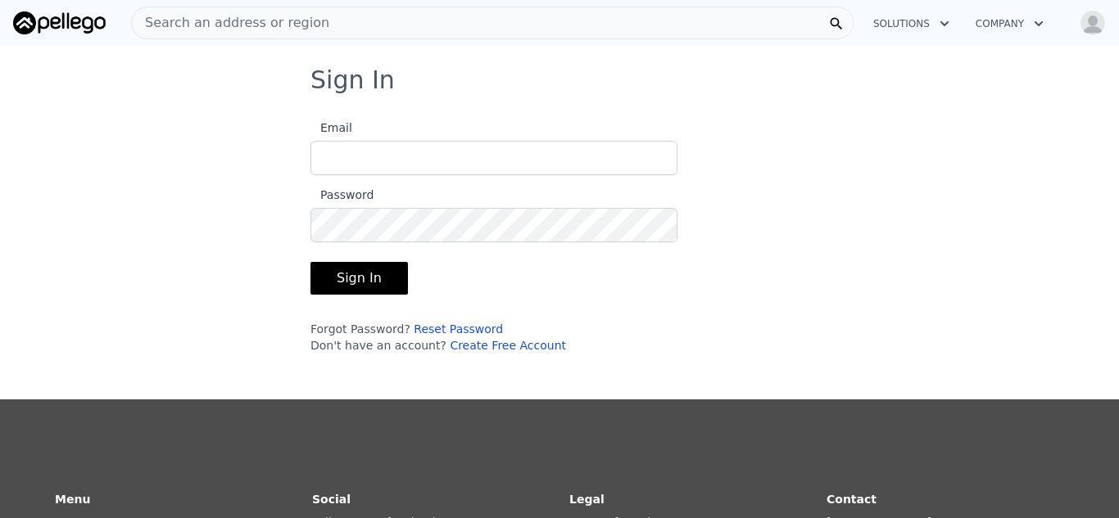  Describe the element at coordinates (1093, 23) in the screenshot. I see `img: avatar` at that location.